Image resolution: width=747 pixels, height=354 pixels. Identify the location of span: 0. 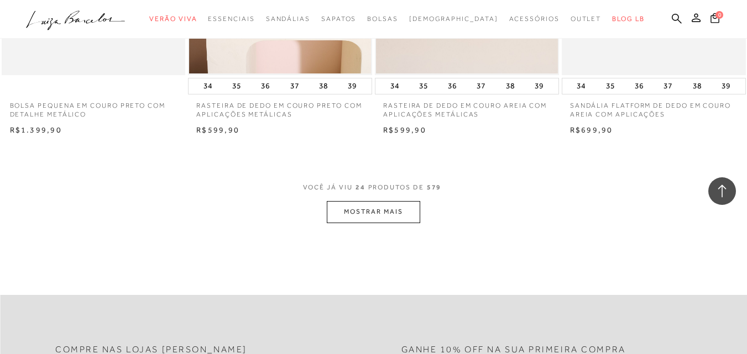
(719, 15).